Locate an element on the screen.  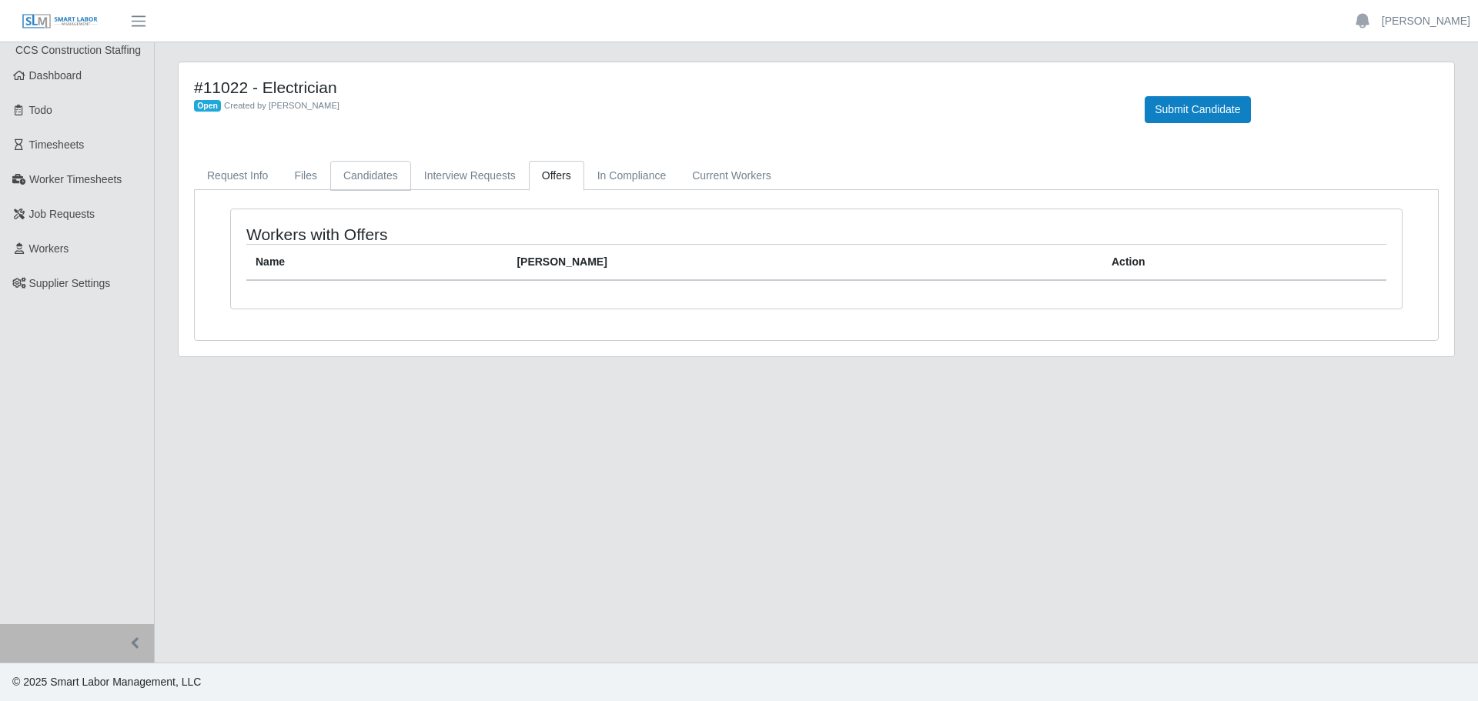
span: Dashboard is located at coordinates (55, 75).